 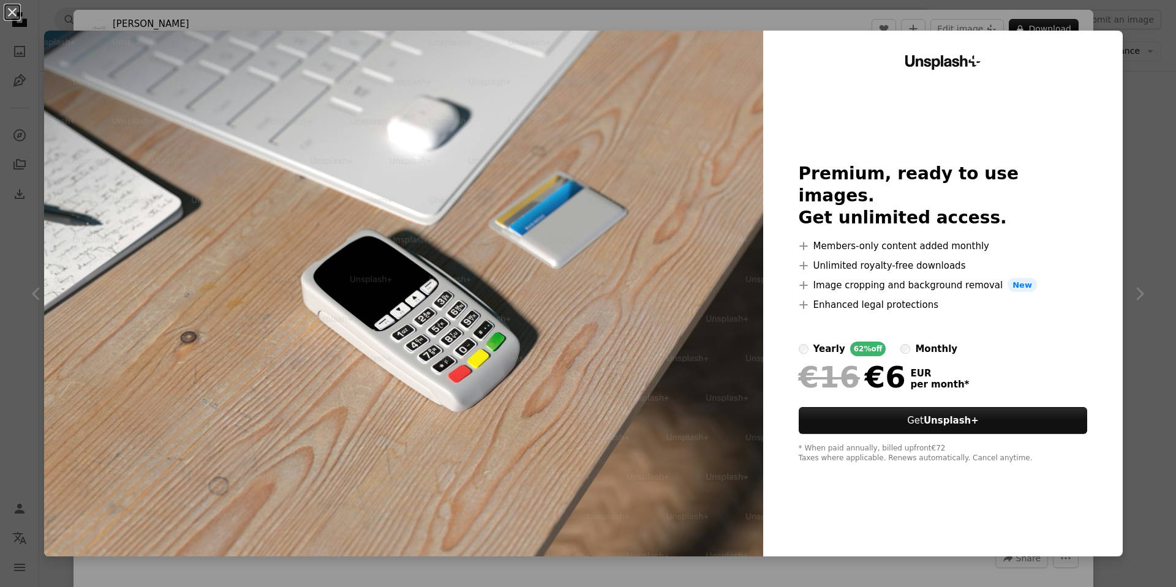 I want to click on li: Members-only content added monthly, so click(x=943, y=246).